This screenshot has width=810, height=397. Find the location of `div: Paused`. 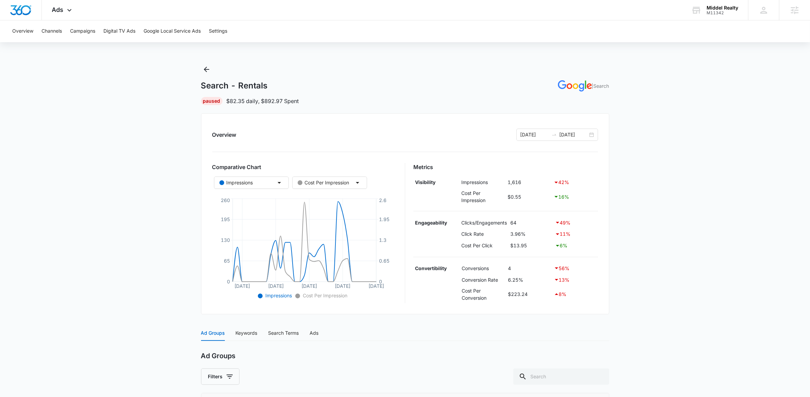

div: Paused is located at coordinates (212, 101).